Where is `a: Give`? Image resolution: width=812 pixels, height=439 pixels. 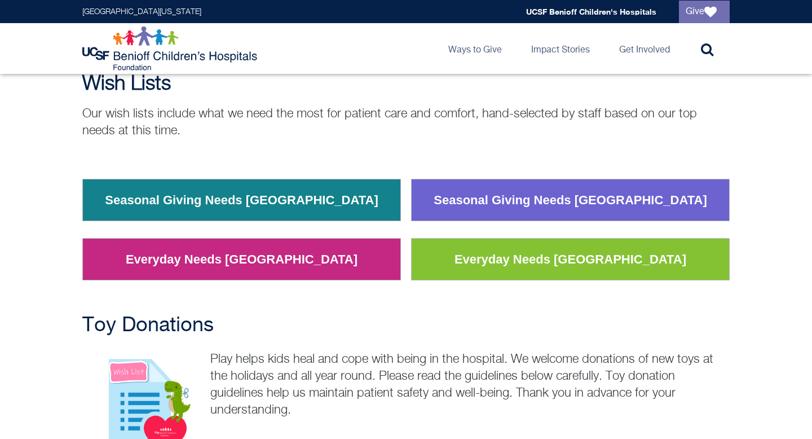 a: Give is located at coordinates (705, 12).